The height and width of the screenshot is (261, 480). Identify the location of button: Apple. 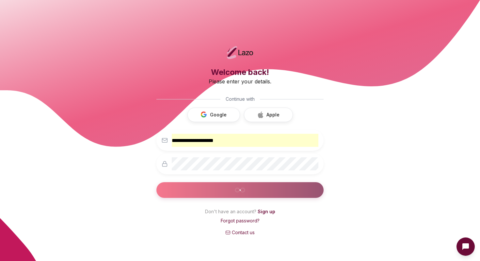
(269, 115).